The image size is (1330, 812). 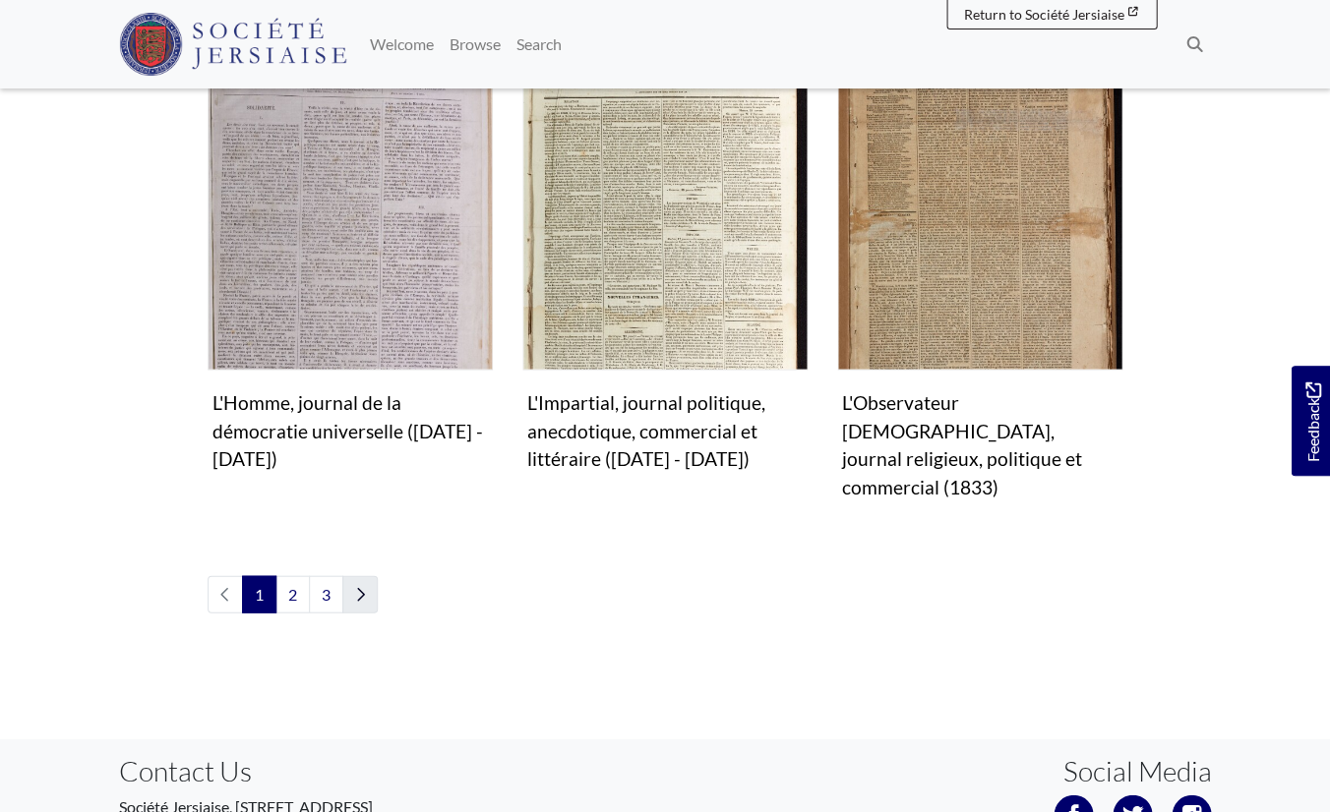 I want to click on span: Feedback, so click(x=1312, y=421).